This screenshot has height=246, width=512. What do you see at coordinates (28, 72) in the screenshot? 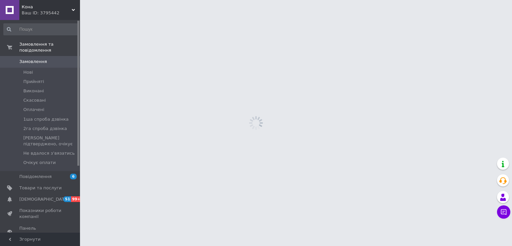
I see `span: Нові` at bounding box center [28, 72].